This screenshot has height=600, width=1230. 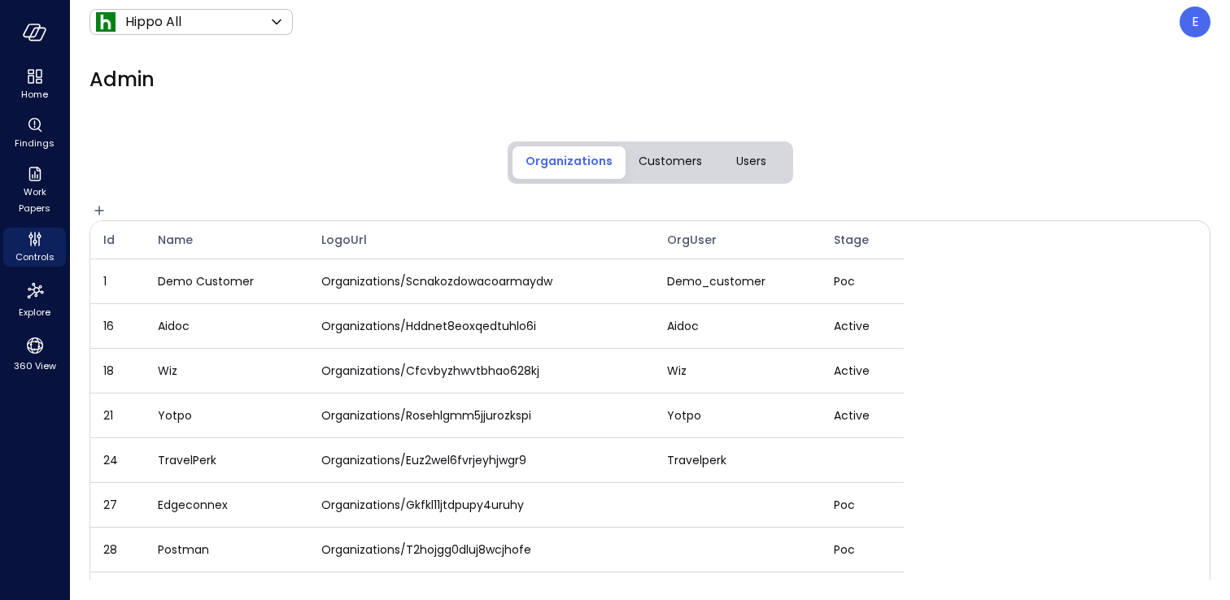 What do you see at coordinates (568, 161) in the screenshot?
I see `span: Organizations` at bounding box center [568, 161].